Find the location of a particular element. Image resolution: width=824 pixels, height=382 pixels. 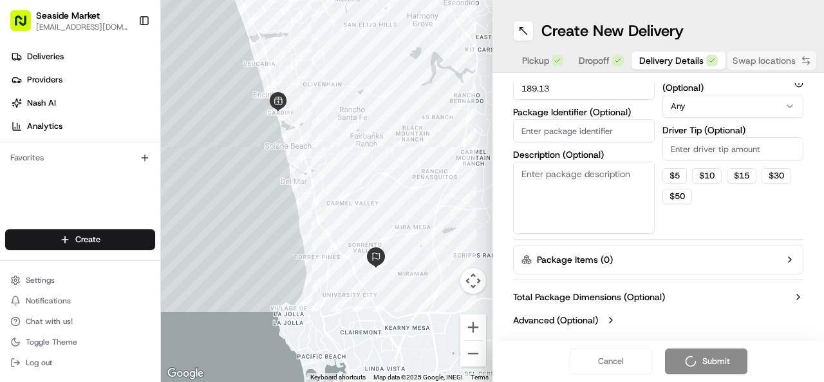

button: Zoom in is located at coordinates (473, 327).